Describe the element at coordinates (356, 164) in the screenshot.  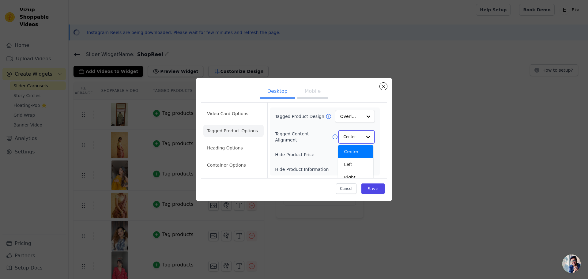
I see `div: Left` at that location.